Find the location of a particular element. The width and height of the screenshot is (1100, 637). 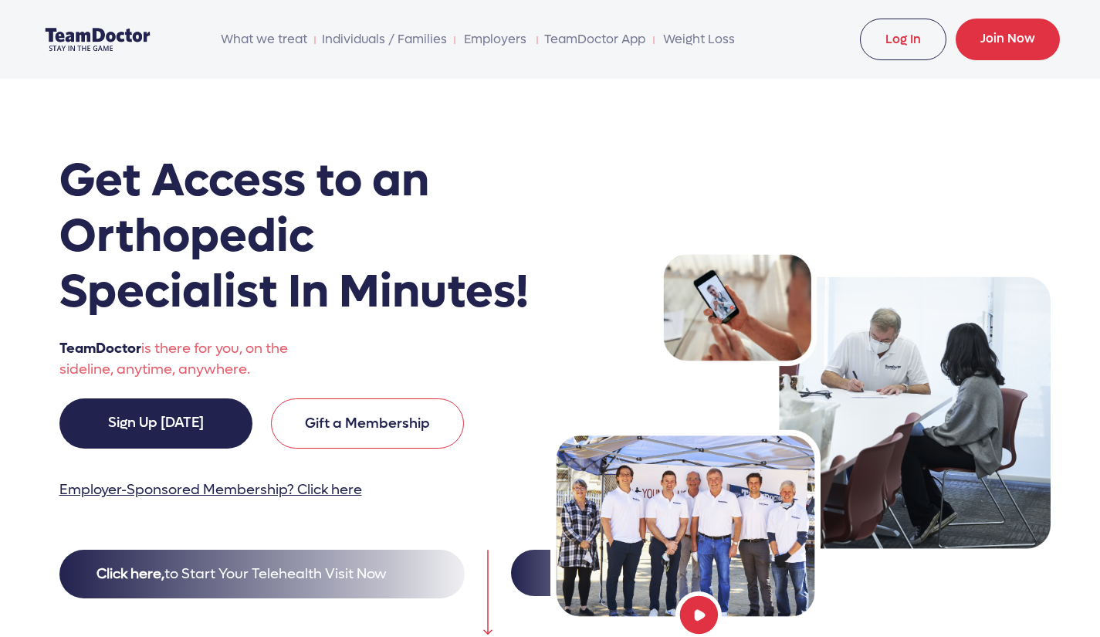

span: TeamDoctor is located at coordinates (100, 348).